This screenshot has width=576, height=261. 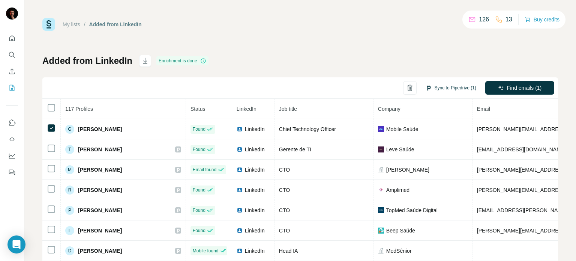 What do you see at coordinates (12, 88) in the screenshot?
I see `button: My lists` at bounding box center [12, 88].